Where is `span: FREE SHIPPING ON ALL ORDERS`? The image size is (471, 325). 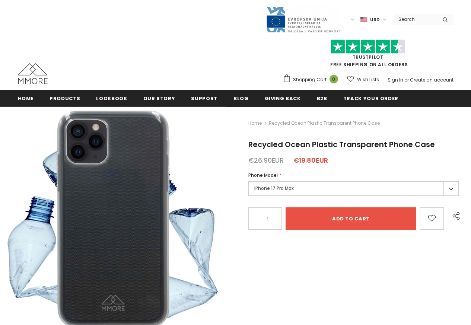
span: FREE SHIPPING ON ALL ORDERS is located at coordinates (368, 55).